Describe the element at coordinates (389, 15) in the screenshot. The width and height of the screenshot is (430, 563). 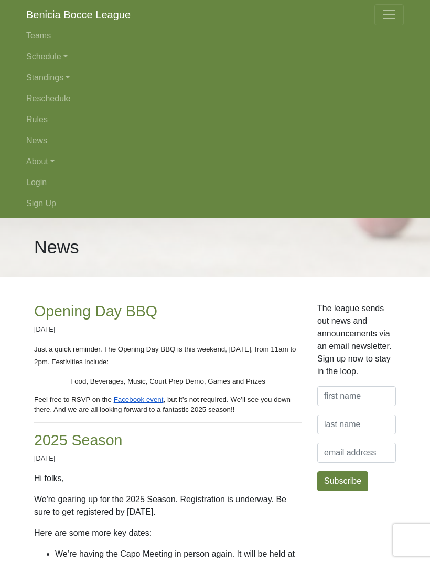
I see `button: Toggle navigation` at that location.